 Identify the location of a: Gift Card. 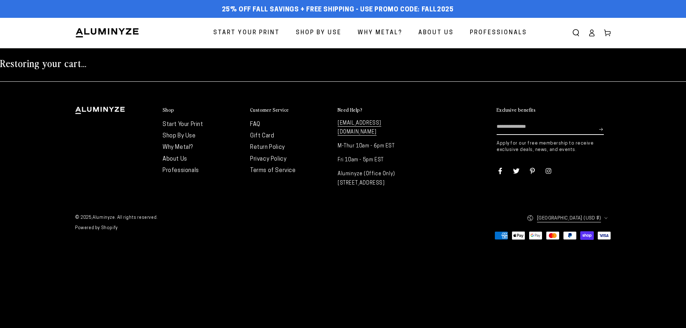
(262, 136).